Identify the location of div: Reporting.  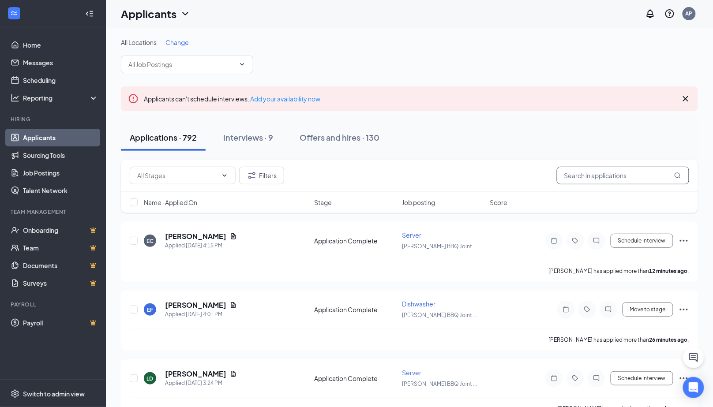
(61, 98).